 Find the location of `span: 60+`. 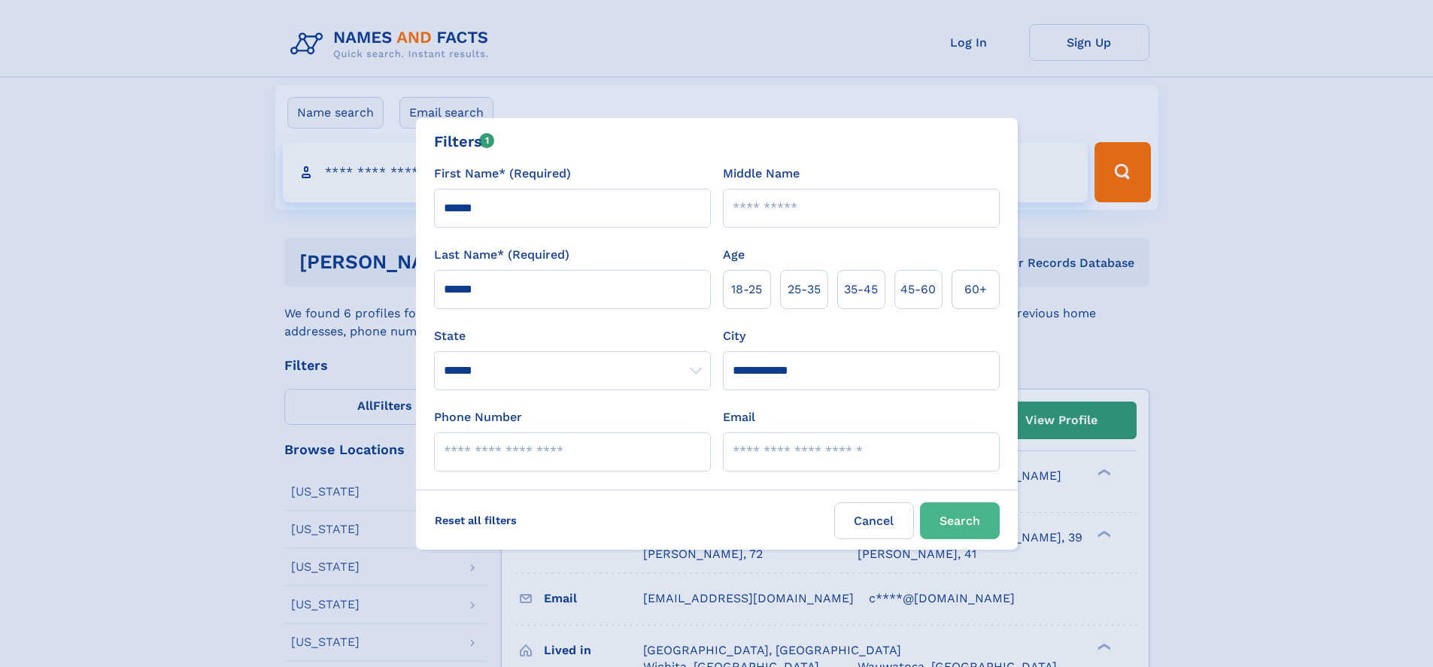

span: 60+ is located at coordinates (976, 290).